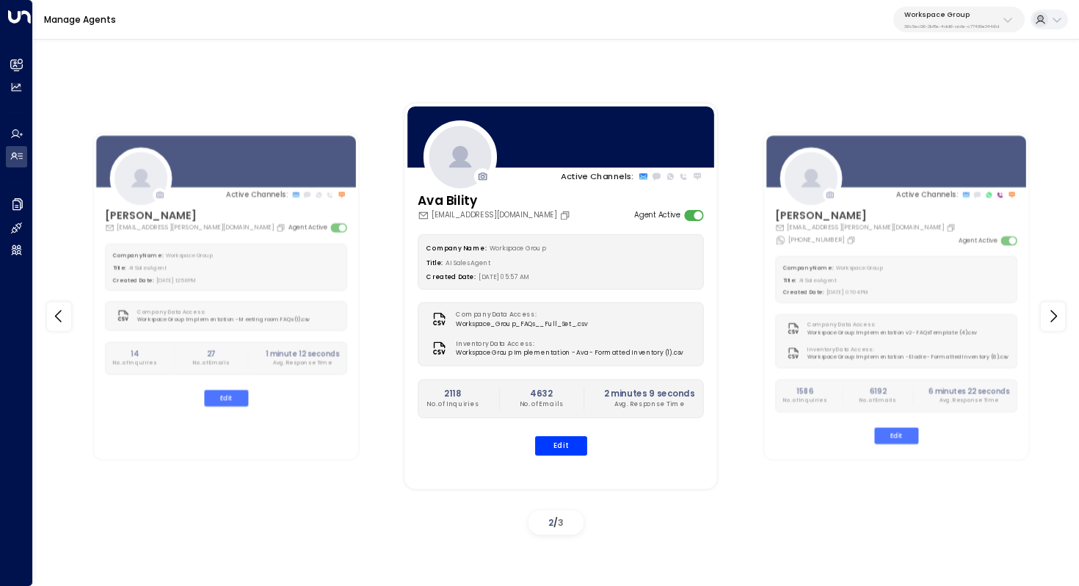 This screenshot has width=1079, height=586. I want to click on p: 36c5ec06-2b8e-4dd6-aa1e-c77490e3446d, so click(951, 26).